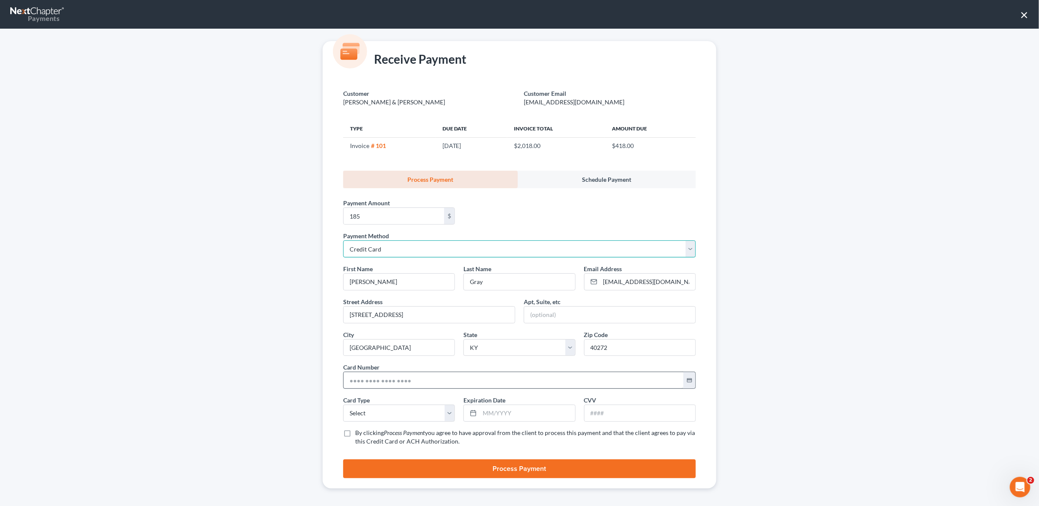  Describe the element at coordinates (1031, 481) in the screenshot. I see `span: 2` at that location.